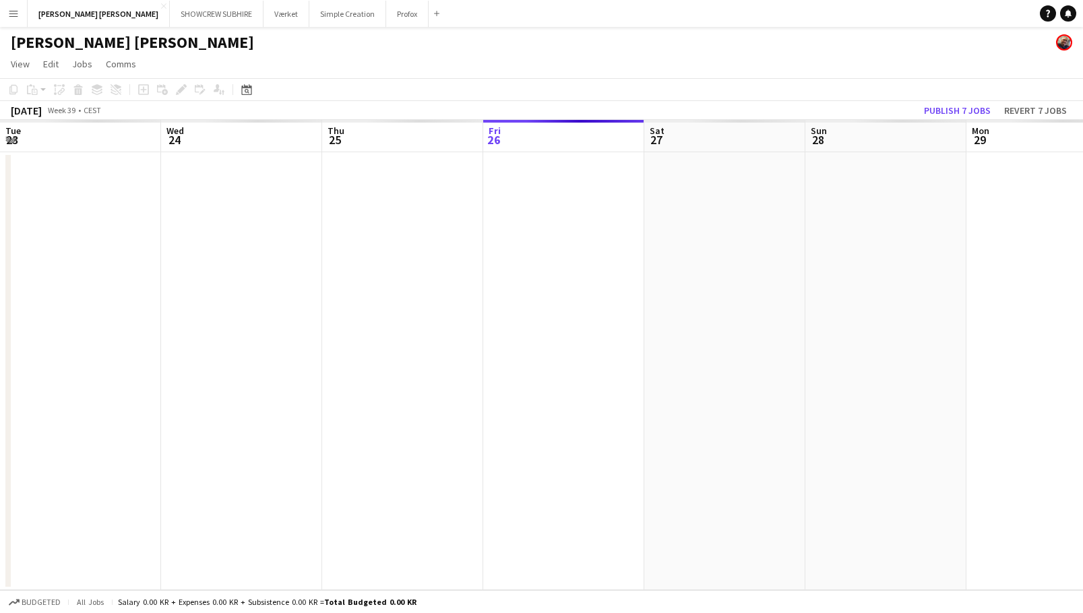 Image resolution: width=1083 pixels, height=613 pixels. What do you see at coordinates (336, 131) in the screenshot?
I see `span: Thu` at bounding box center [336, 131].